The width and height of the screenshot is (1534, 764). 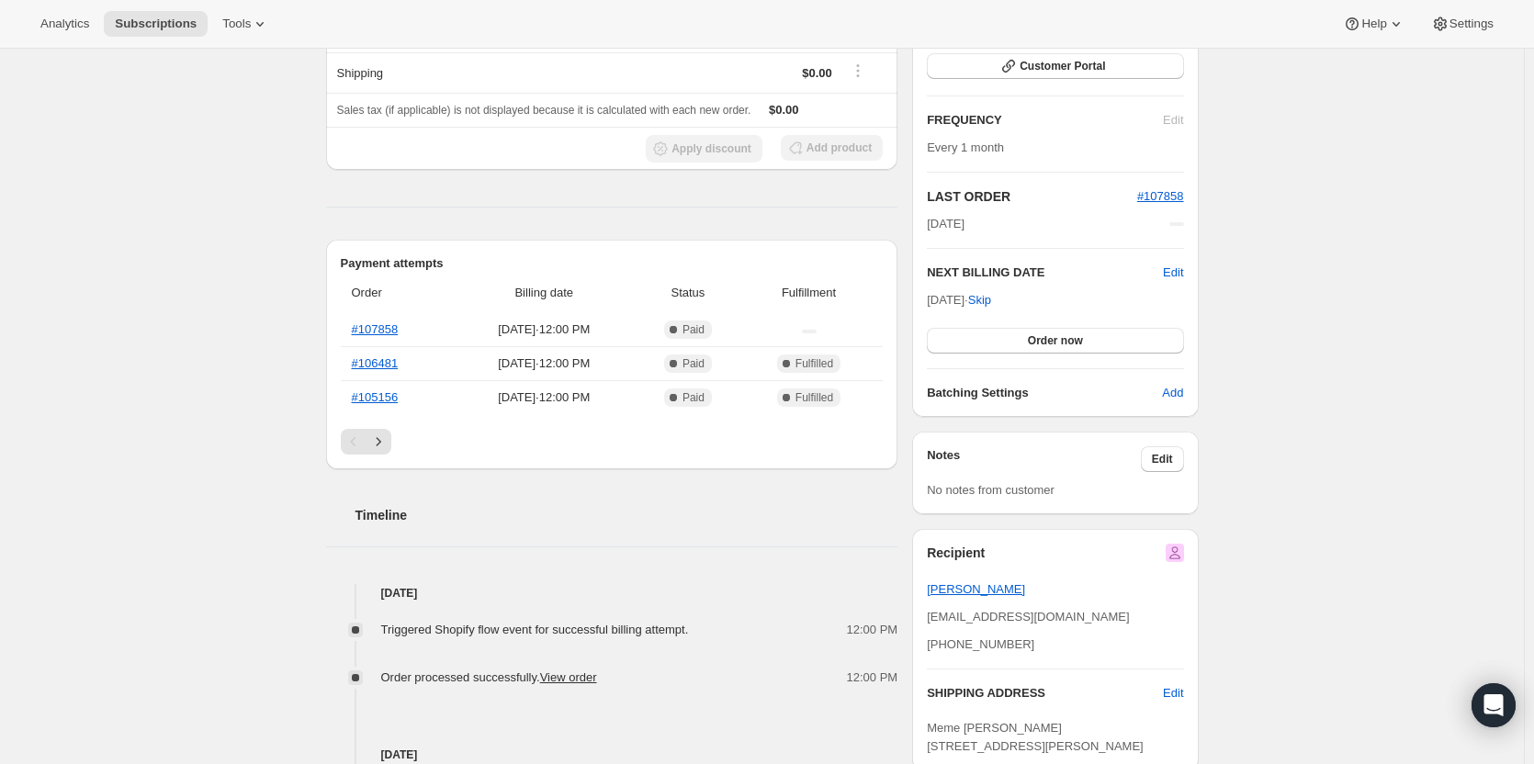 I want to click on a: #105156, so click(x=375, y=397).